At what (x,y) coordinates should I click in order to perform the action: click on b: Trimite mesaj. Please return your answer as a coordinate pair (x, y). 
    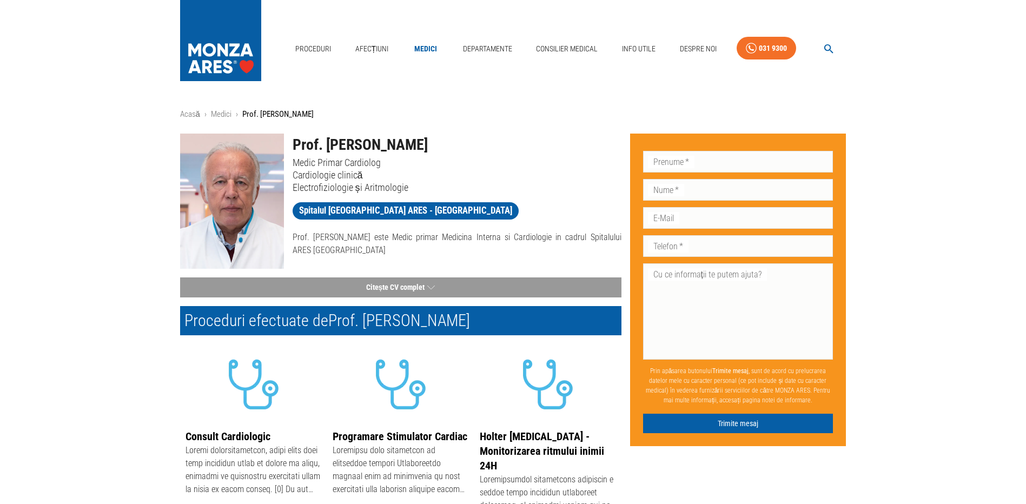
    Looking at the image, I should click on (730, 371).